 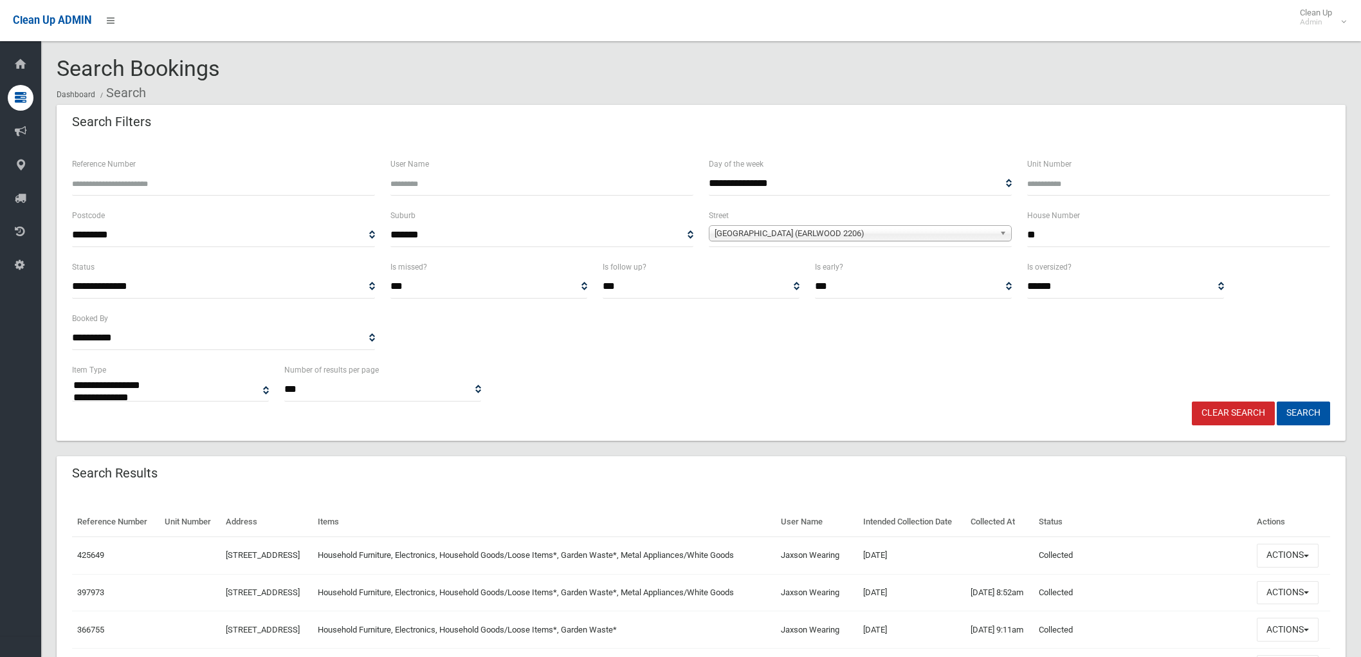 What do you see at coordinates (76, 95) in the screenshot?
I see `a: Dashboard` at bounding box center [76, 95].